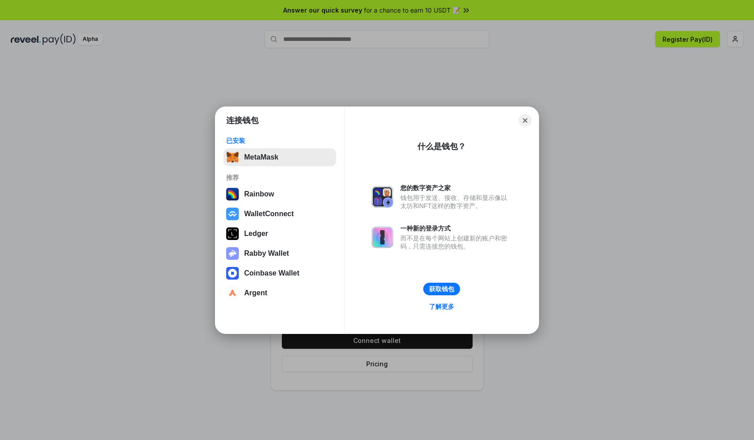 This screenshot has height=440, width=754. I want to click on button: Ledger, so click(280, 234).